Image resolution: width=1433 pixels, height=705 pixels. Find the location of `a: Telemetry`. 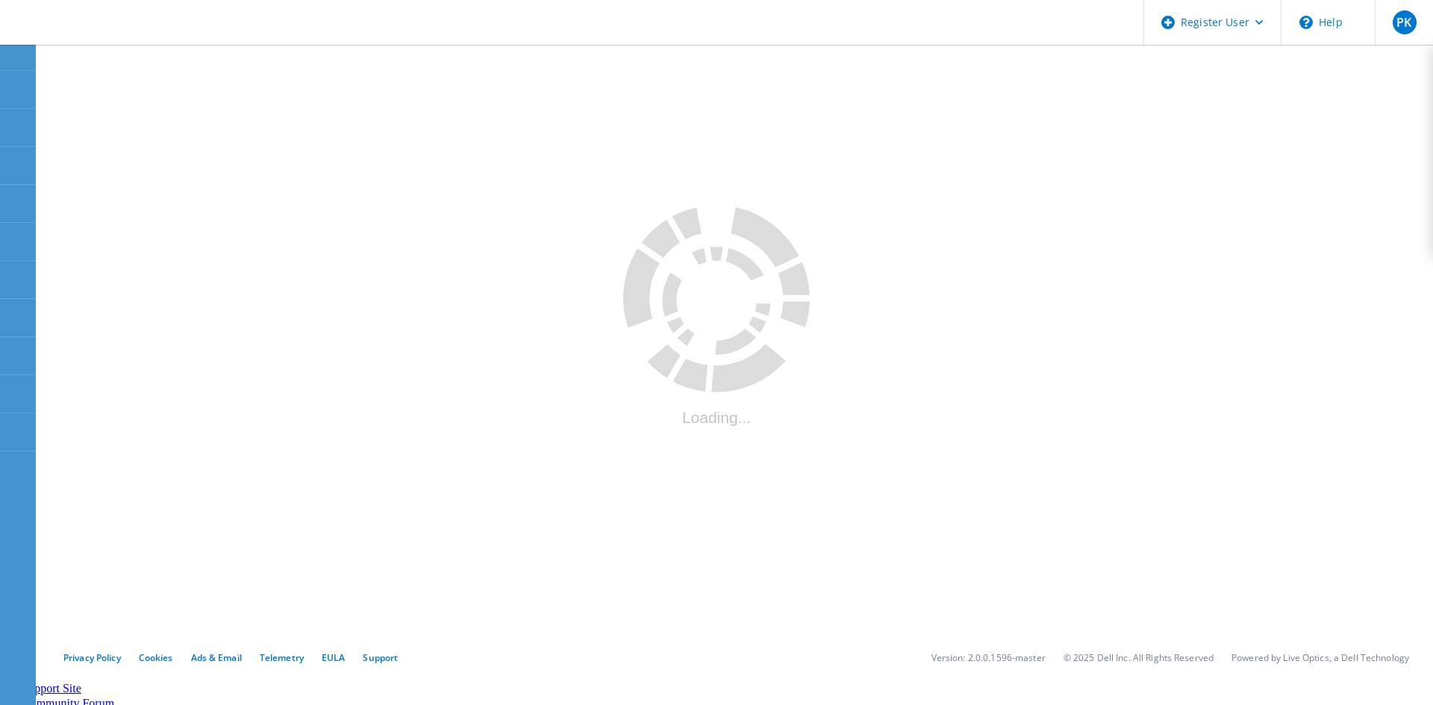

a: Telemetry is located at coordinates (281, 657).